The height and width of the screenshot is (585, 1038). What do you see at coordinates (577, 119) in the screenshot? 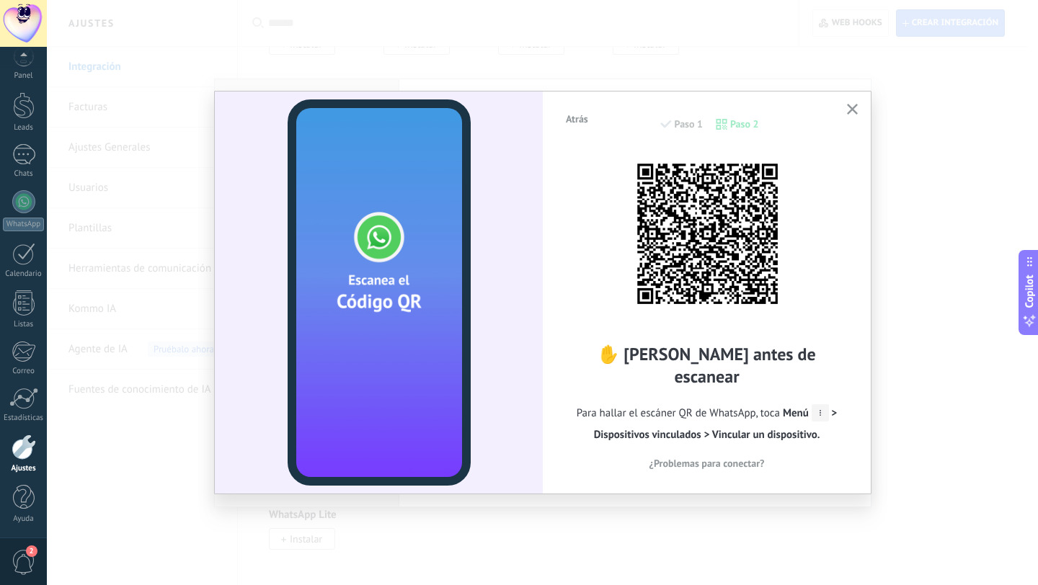
I see `span: Atrás` at bounding box center [577, 119].